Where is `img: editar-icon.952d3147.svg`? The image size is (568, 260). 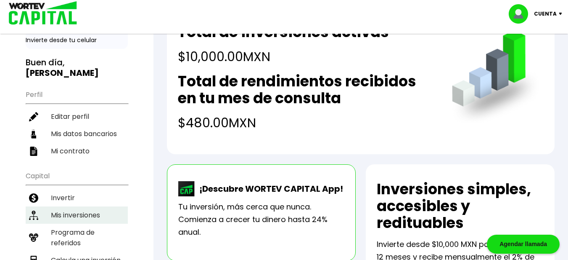 img: editar-icon.952d3147.svg is located at coordinates (34, 117).